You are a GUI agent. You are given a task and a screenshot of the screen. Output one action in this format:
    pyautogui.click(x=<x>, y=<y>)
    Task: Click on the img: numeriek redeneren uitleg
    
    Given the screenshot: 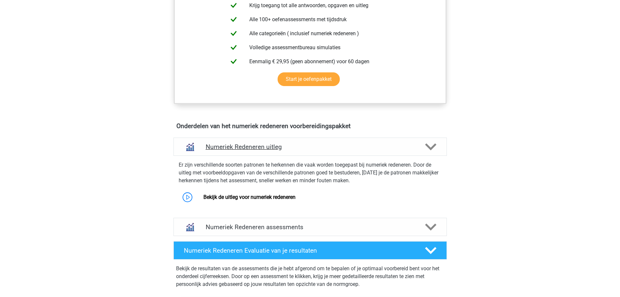 What is the action you would take?
    pyautogui.click(x=190, y=146)
    